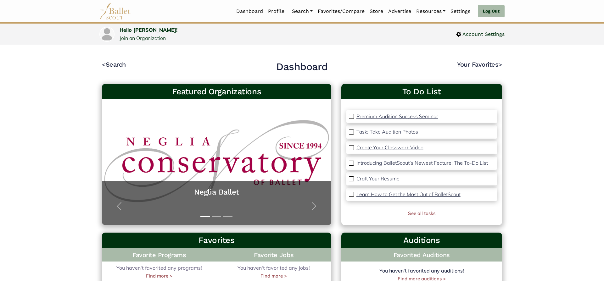  I want to click on a: Profile, so click(276, 11).